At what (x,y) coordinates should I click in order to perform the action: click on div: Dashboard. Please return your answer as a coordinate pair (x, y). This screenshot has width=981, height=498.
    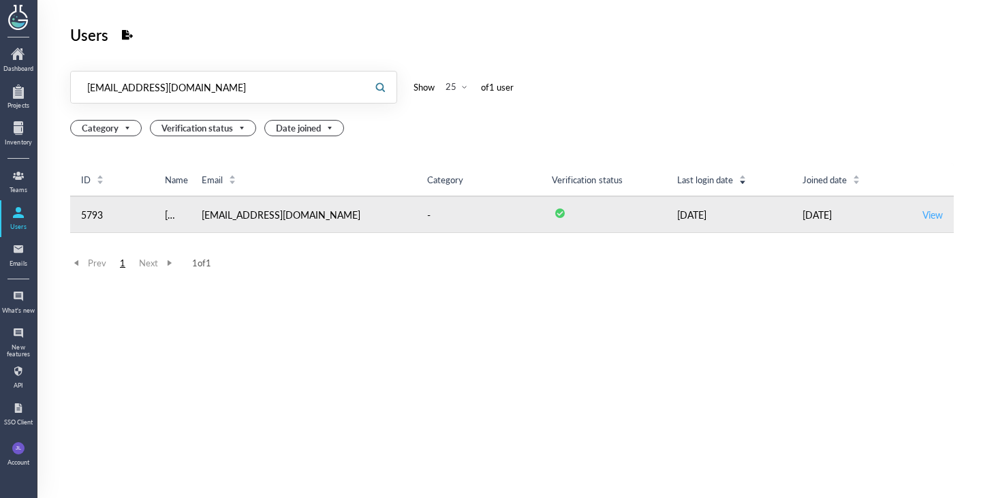
    Looking at the image, I should click on (18, 69).